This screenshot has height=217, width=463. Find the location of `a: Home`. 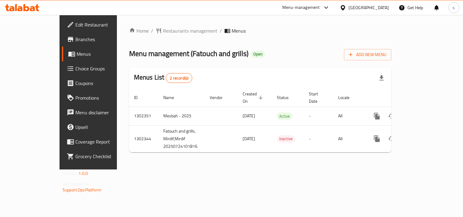

a: Home is located at coordinates (139, 31).